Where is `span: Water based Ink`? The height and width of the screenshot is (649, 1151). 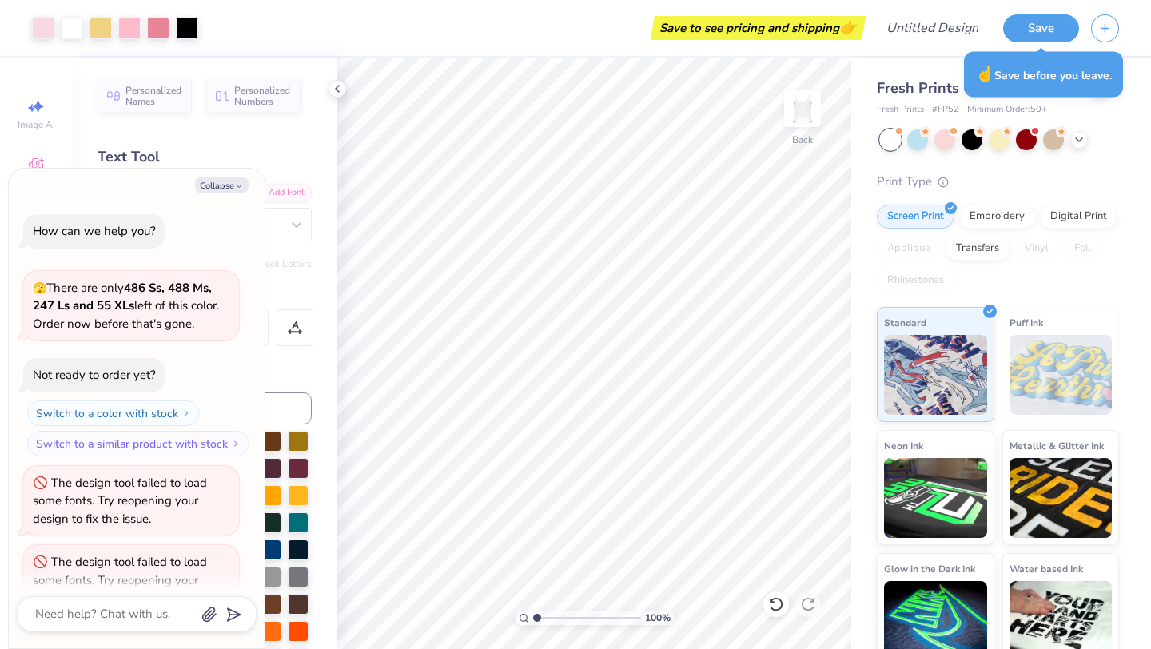
span: Water based Ink is located at coordinates (1047, 568).